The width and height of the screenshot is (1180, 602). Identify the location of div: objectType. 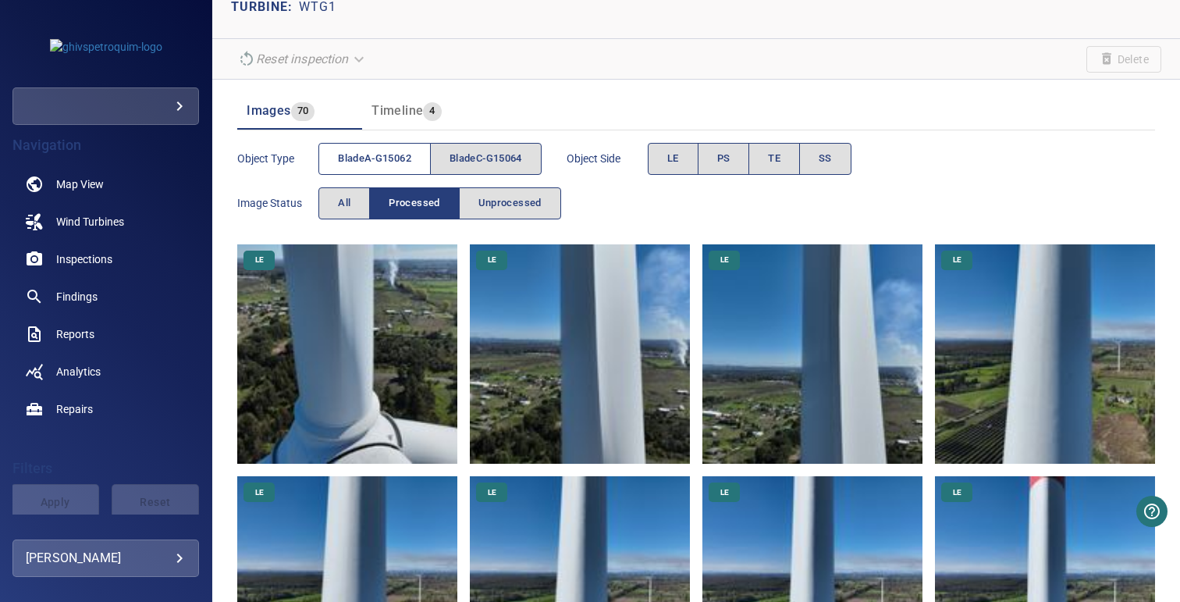
(430, 158).